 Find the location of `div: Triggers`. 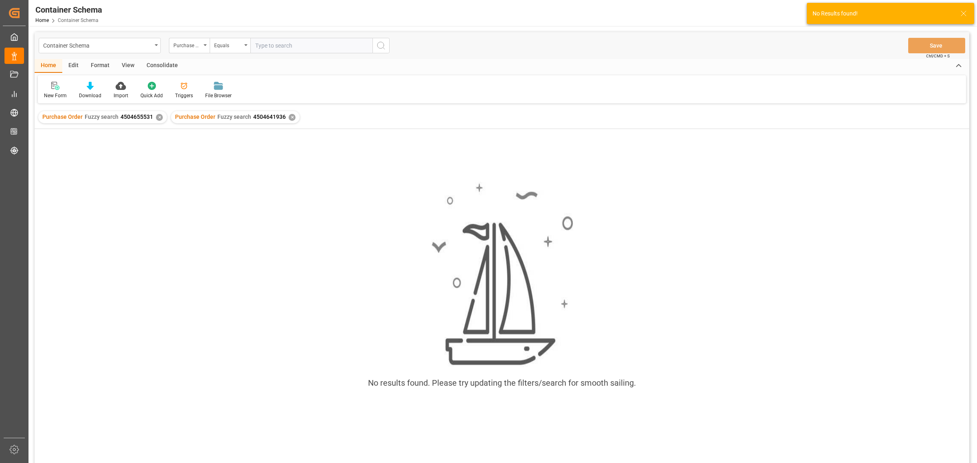

div: Triggers is located at coordinates (184, 96).